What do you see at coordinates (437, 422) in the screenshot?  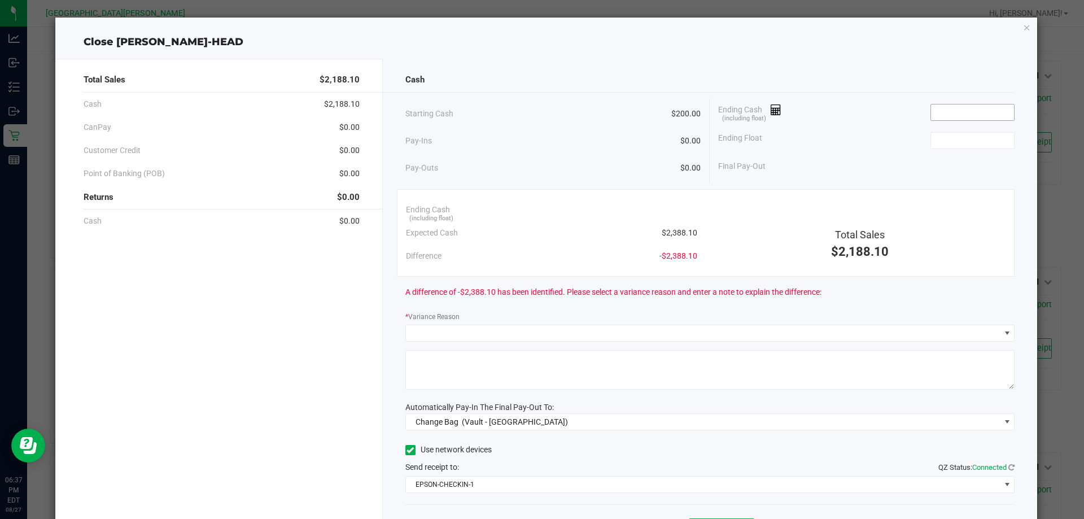 I see `span: Change Bag` at bounding box center [437, 422].